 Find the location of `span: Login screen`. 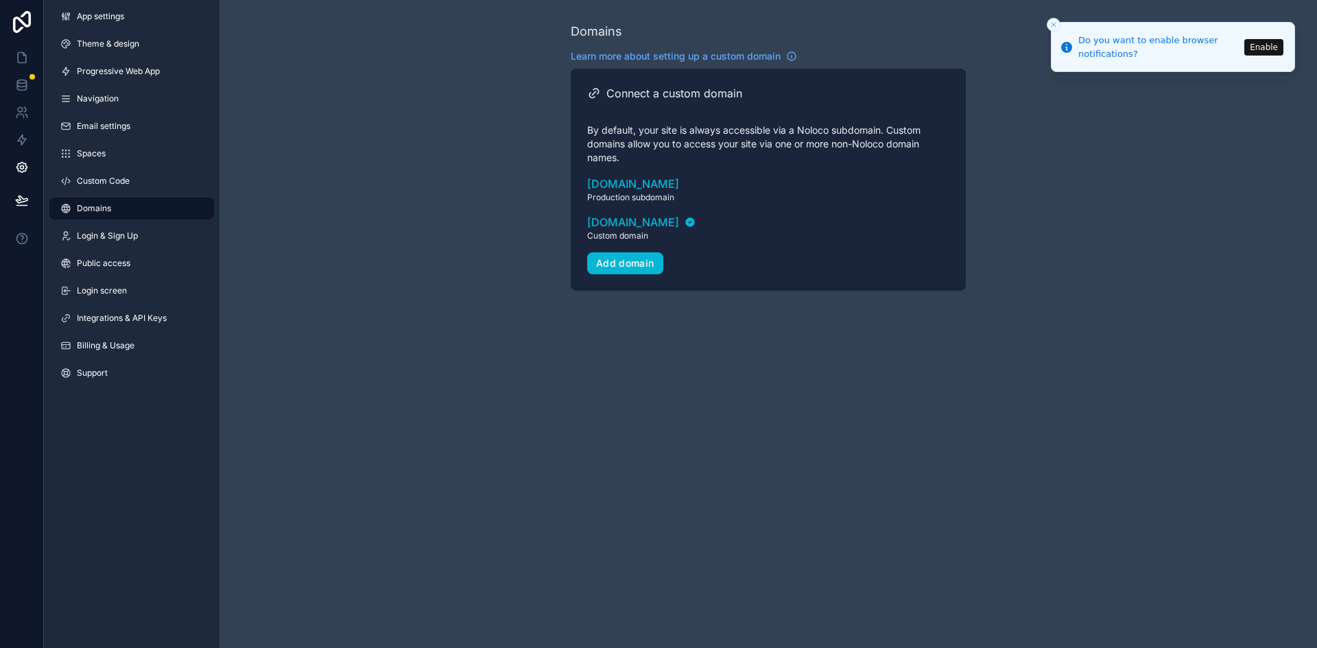

span: Login screen is located at coordinates (102, 291).